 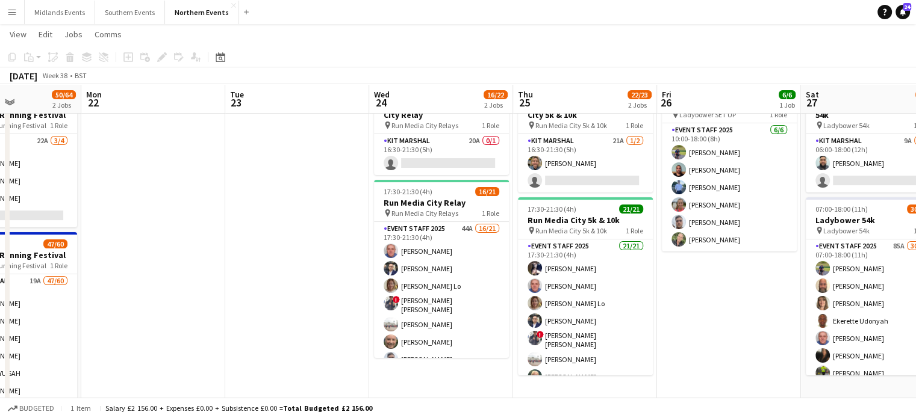 I want to click on button: Northern Events, so click(x=202, y=12).